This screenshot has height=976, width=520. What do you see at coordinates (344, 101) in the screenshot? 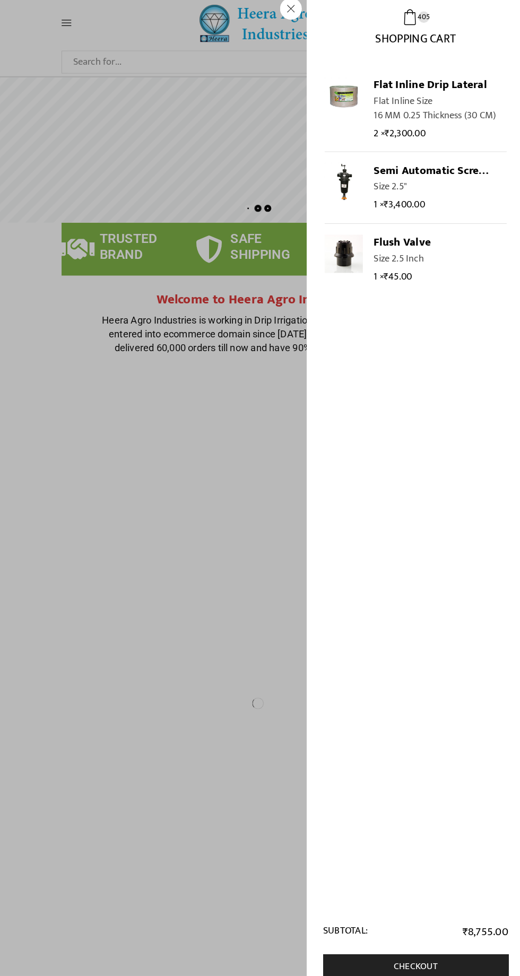
I see `img: Flat Inline Drip Lateral` at bounding box center [344, 101].